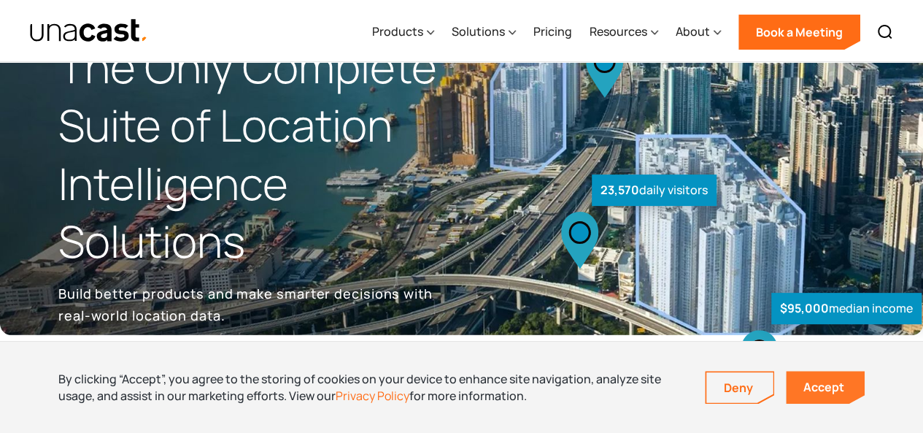 Image resolution: width=923 pixels, height=433 pixels. What do you see at coordinates (846, 308) in the screenshot?
I see `div: median income` at bounding box center [846, 308].